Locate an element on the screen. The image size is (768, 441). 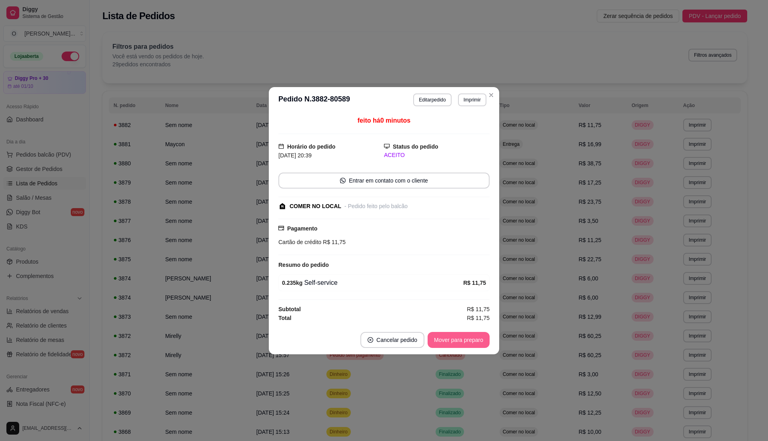
button: Imprimir is located at coordinates (472, 100).